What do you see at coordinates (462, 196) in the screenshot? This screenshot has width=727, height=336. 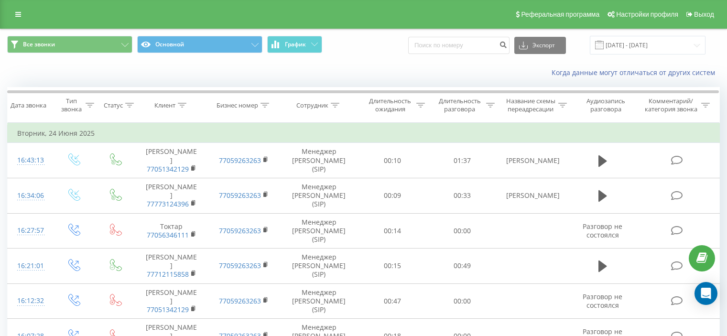 I see `td: 00:33` at bounding box center [462, 196].